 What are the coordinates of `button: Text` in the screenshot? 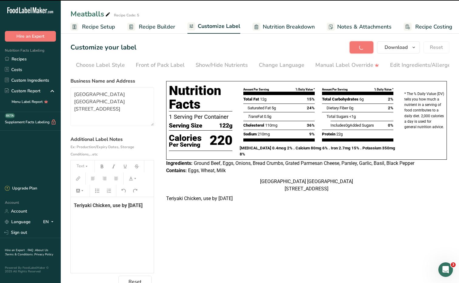 It's located at (83, 166).